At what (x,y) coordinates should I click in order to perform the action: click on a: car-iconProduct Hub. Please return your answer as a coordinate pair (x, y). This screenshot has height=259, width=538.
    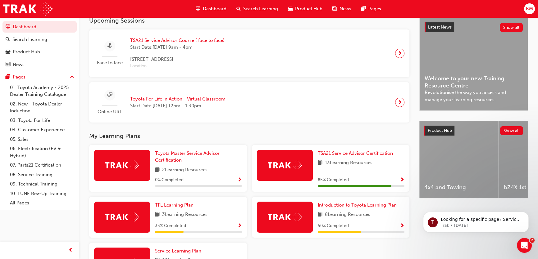
    Looking at the image, I should click on (305, 9).